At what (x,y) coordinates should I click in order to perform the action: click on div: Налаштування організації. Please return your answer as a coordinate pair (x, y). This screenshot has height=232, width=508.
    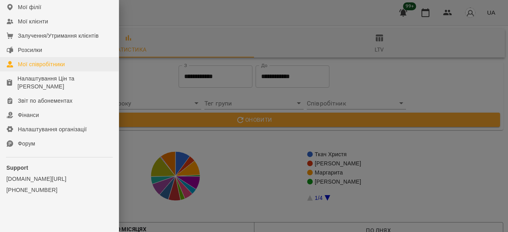
    Looking at the image, I should click on (52, 130).